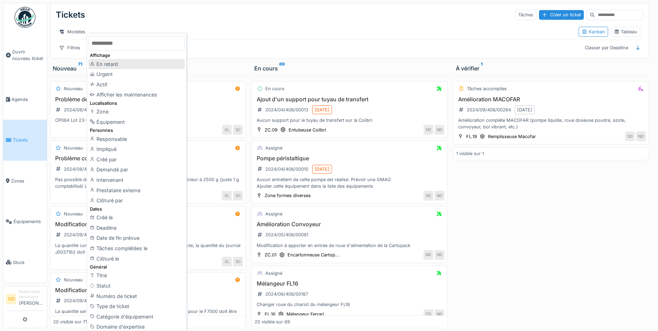 This screenshot has width=658, height=331. What do you see at coordinates (629, 136) in the screenshot?
I see `div: SD` at bounding box center [629, 136].